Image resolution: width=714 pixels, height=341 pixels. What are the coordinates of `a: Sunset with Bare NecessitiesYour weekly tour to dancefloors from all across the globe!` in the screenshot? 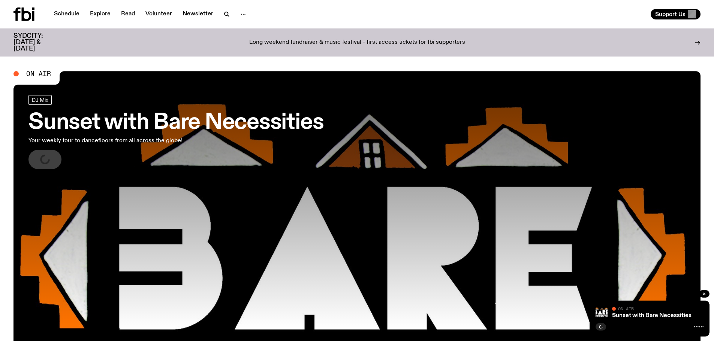 It's located at (176, 132).